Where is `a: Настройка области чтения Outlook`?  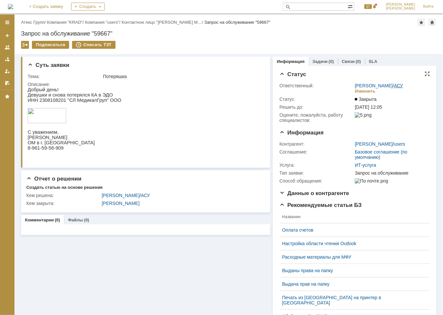
a: Настройка области чтения Outlook is located at coordinates (352, 243).